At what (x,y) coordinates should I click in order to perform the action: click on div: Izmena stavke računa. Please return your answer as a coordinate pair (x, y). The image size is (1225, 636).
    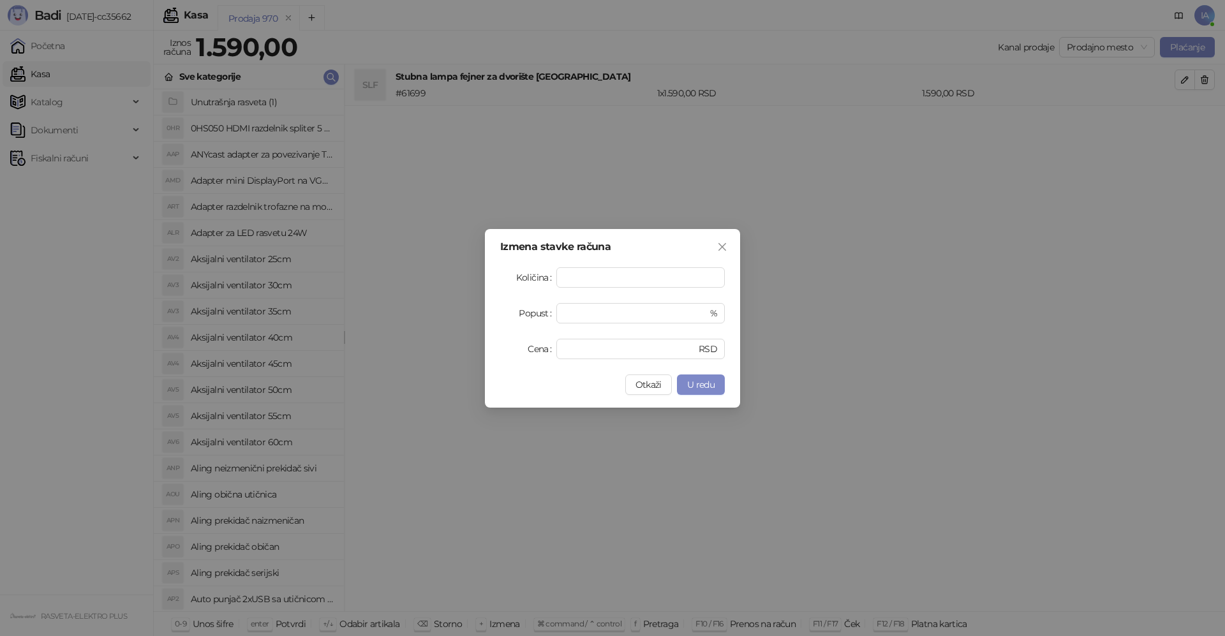
    Looking at the image, I should click on (613, 247).